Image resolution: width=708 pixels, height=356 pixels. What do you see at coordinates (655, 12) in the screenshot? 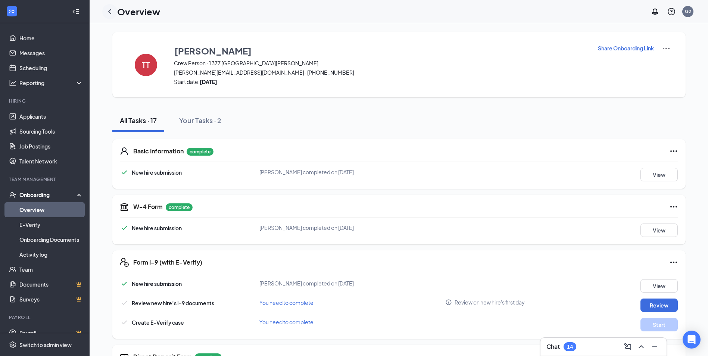
I see `svg: Notifications` at bounding box center [655, 12].